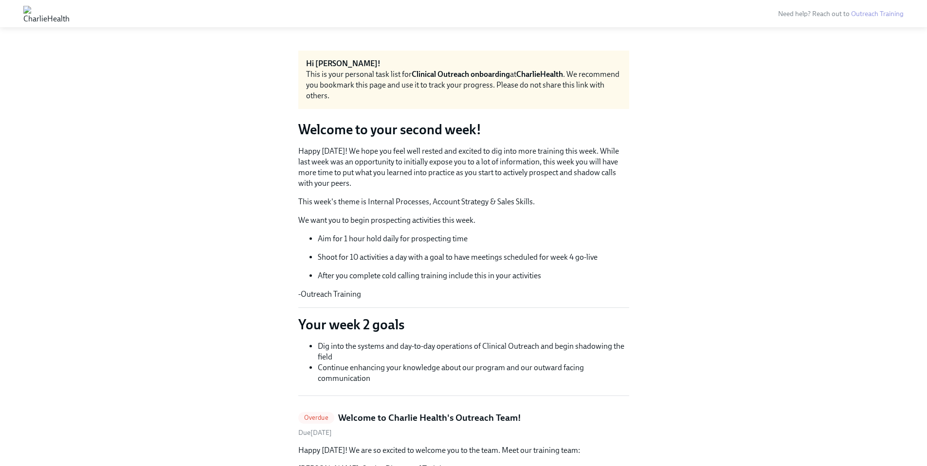 Image resolution: width=927 pixels, height=466 pixels. I want to click on span: Need help? Reach out to, so click(841, 14).